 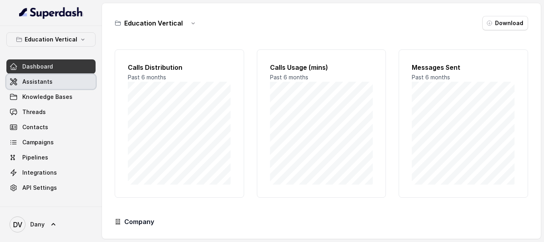 I want to click on text: DV, so click(x=18, y=224).